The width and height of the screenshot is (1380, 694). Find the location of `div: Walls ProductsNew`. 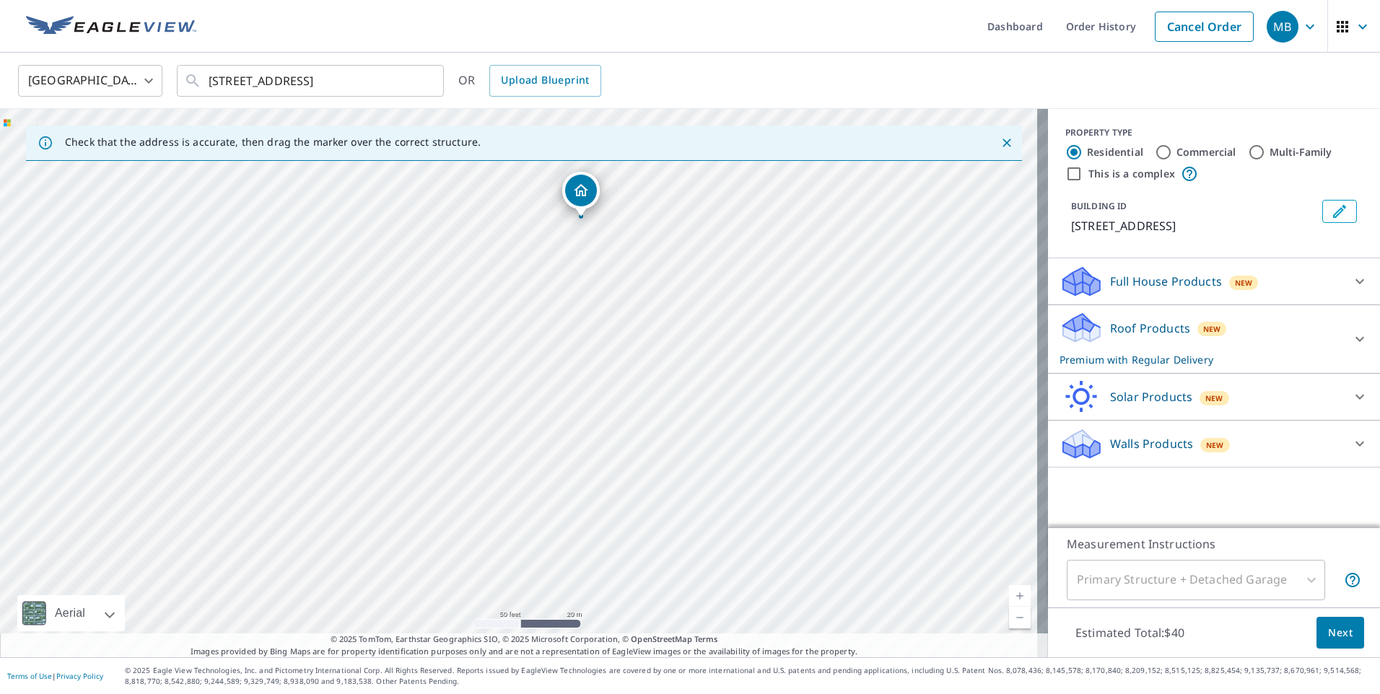

div: Walls ProductsNew is located at coordinates (1214, 444).